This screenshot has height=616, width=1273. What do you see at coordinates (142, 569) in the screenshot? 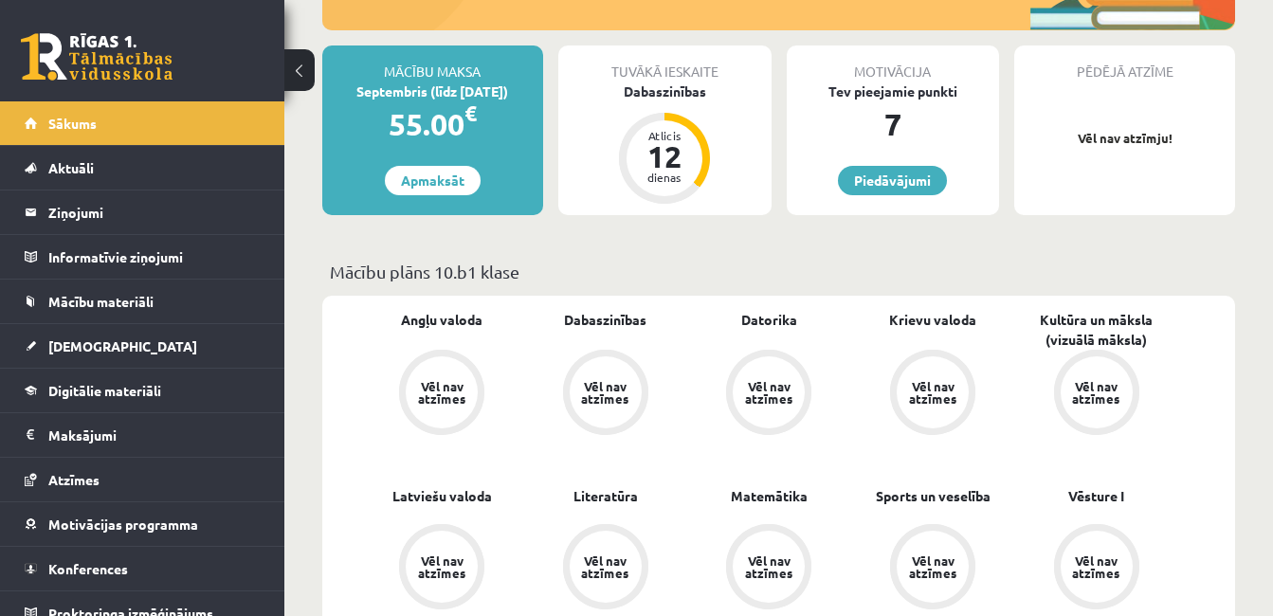
I see `a: Konferences` at bounding box center [142, 569].